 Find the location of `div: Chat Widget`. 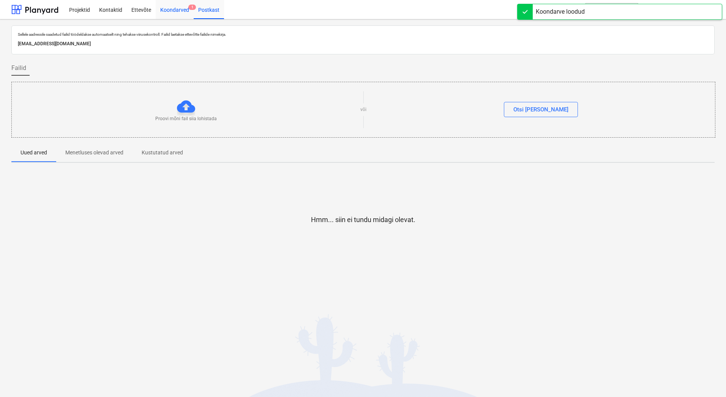

div: Chat Widget is located at coordinates (707, 378).